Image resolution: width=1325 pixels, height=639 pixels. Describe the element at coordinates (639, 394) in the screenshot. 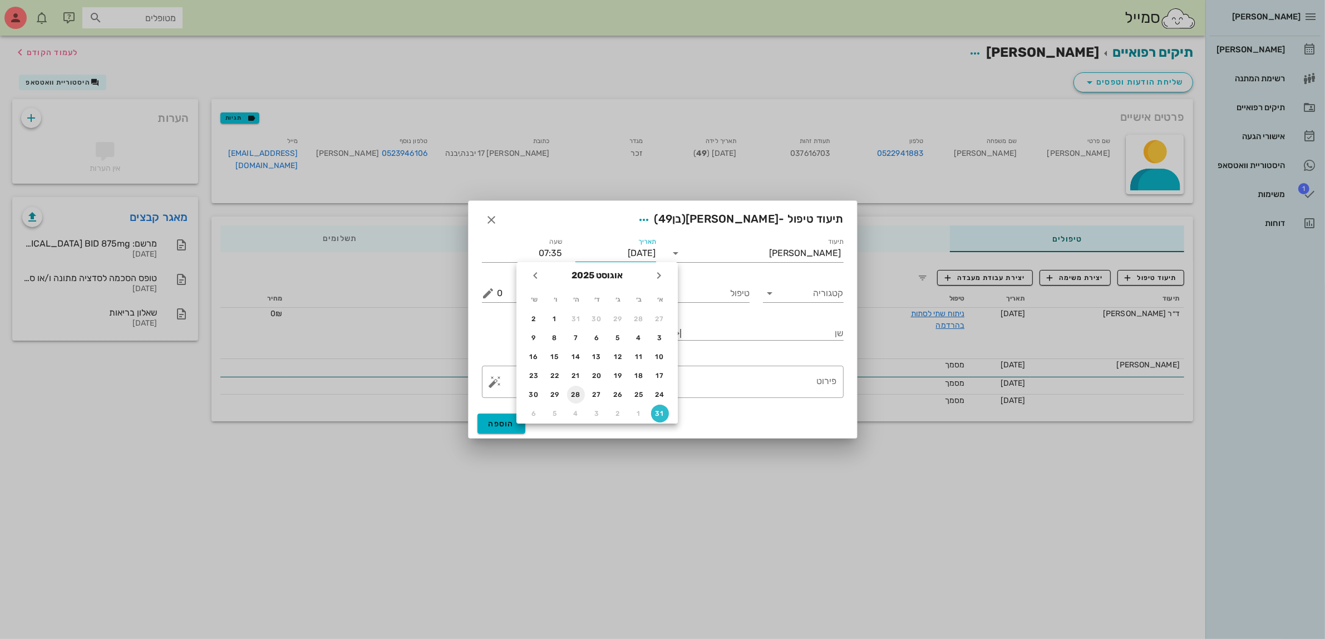

I see `div: 25` at that location.